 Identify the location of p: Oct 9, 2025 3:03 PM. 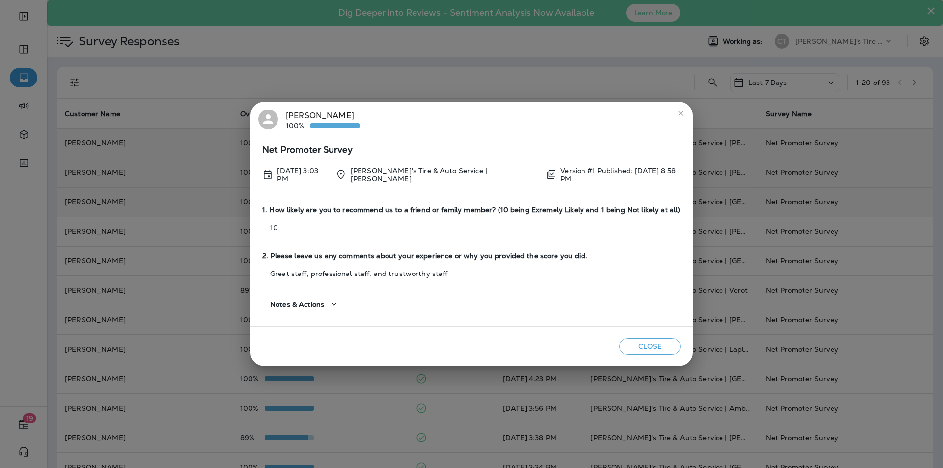
(302, 175).